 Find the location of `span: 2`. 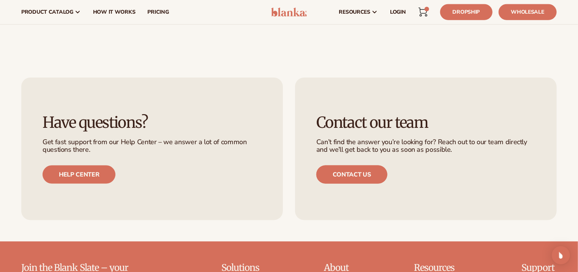

span: 2 is located at coordinates (427, 9).